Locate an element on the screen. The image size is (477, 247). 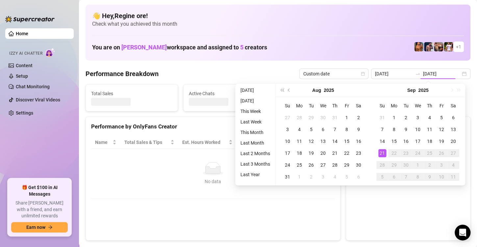
a: Content is located at coordinates (24, 65).